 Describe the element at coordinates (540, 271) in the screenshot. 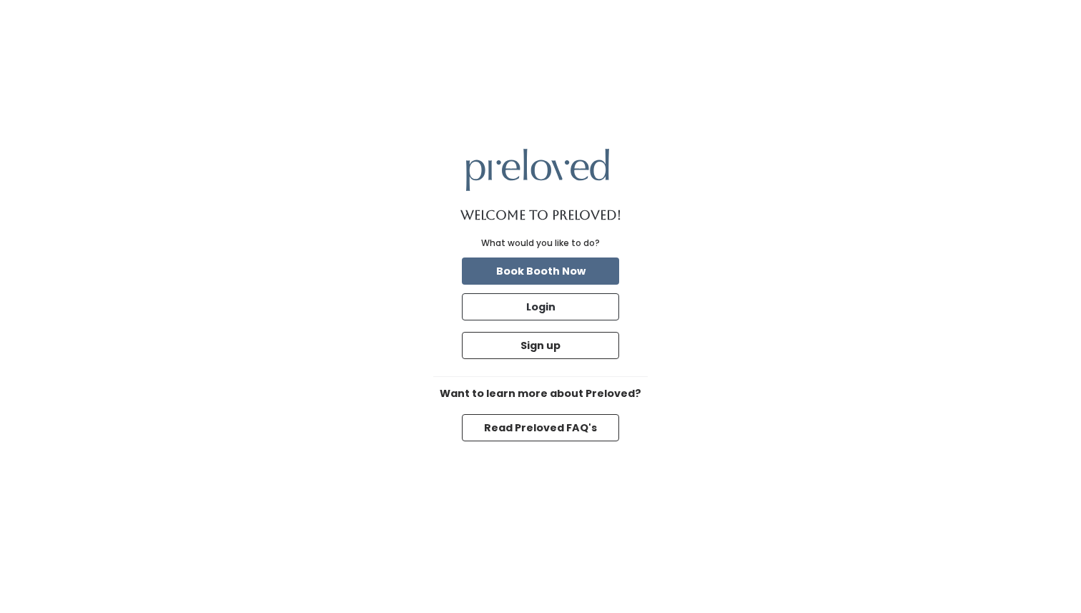

I see `a: Book Booth Now` at that location.